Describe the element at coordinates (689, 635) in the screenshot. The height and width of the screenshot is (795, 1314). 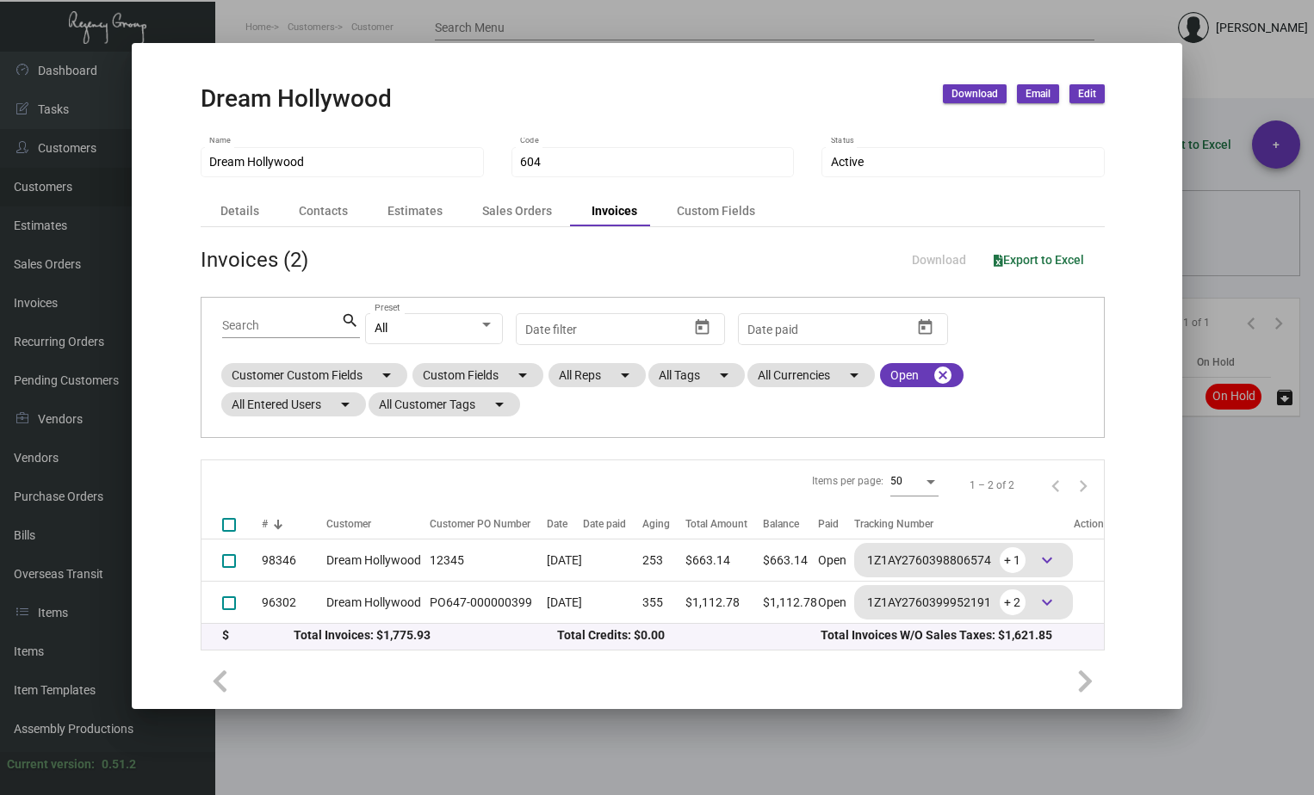
I see `div: Total Credits: $0.00` at that location.